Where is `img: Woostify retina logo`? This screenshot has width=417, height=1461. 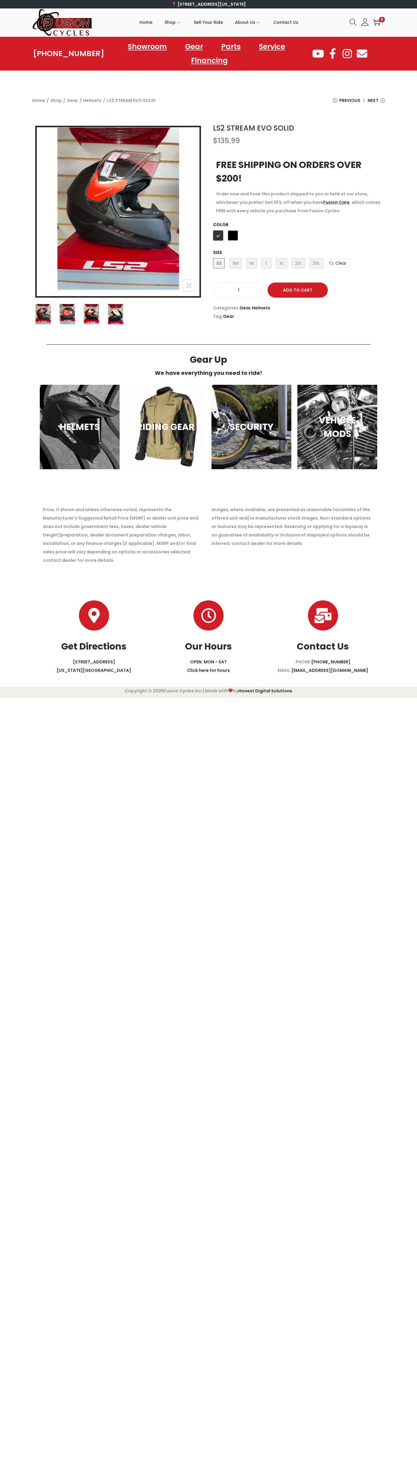
img: Woostify retina logo is located at coordinates (62, 22).